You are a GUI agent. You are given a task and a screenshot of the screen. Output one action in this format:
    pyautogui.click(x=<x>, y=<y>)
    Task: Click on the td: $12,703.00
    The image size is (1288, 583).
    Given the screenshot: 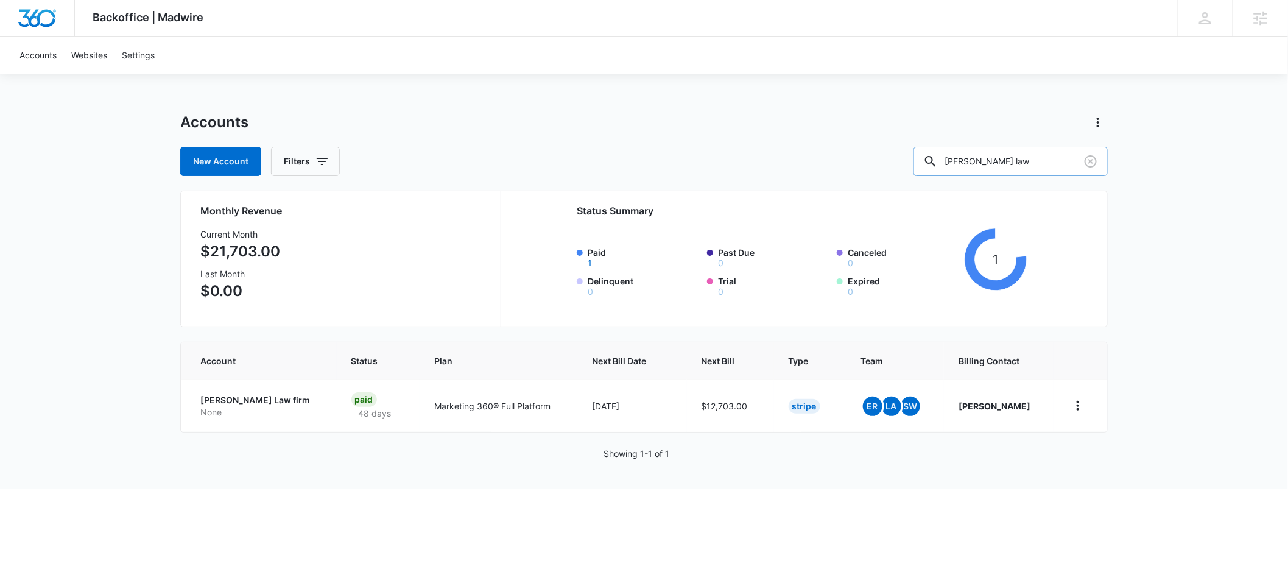 What is the action you would take?
    pyautogui.click(x=730, y=406)
    